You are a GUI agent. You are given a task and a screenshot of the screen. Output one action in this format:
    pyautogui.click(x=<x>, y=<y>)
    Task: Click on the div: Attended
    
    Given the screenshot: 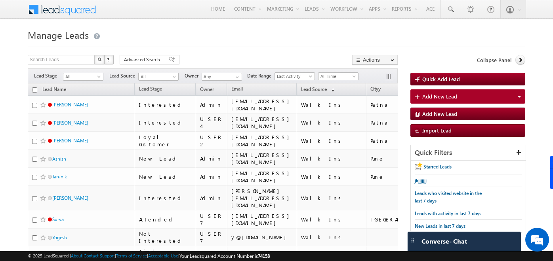 What is the action you would take?
    pyautogui.click(x=166, y=220)
    